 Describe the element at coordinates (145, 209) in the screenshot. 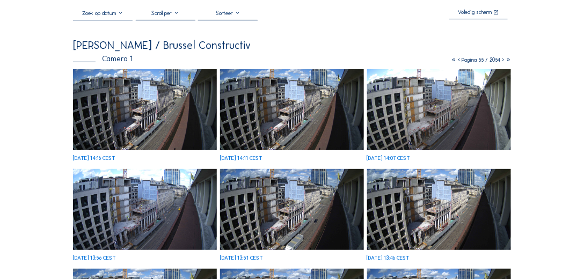

I see `img: image_52919668` at that location.